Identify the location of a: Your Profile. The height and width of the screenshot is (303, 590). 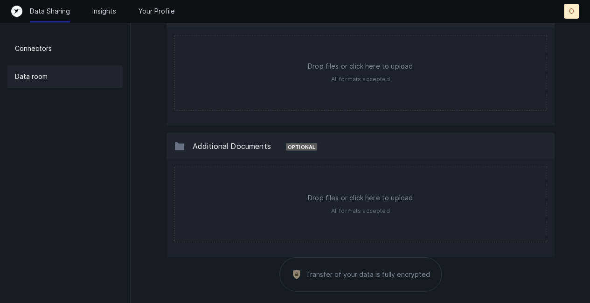
(157, 11).